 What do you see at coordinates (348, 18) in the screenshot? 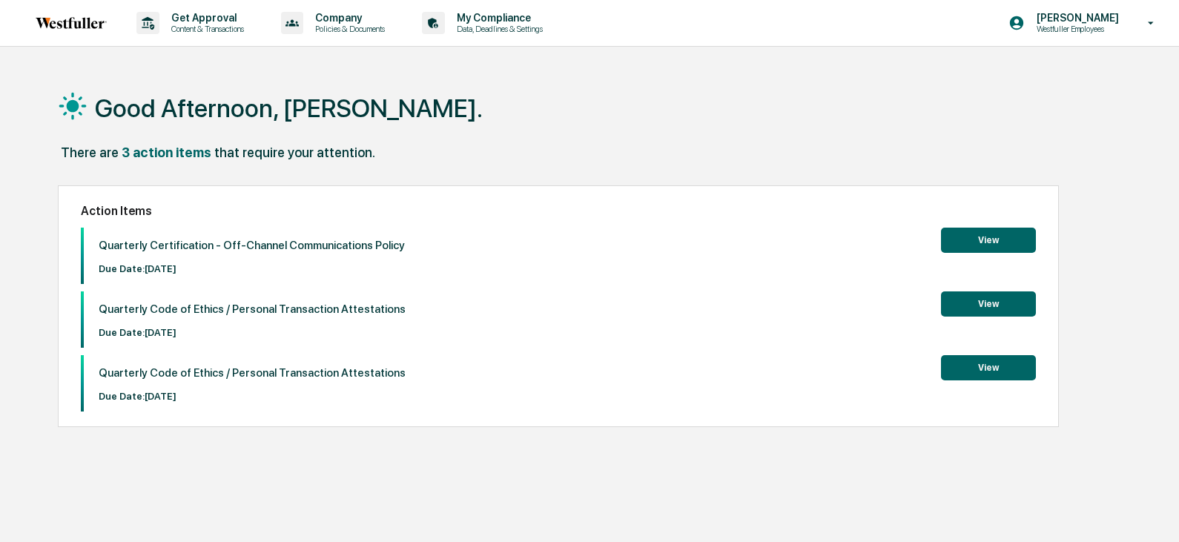
I see `p: Company` at bounding box center [348, 18].